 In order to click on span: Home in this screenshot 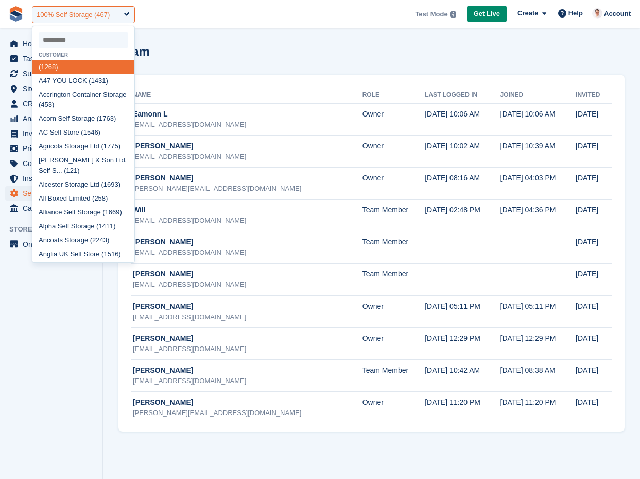, I will do `click(54, 44)`.